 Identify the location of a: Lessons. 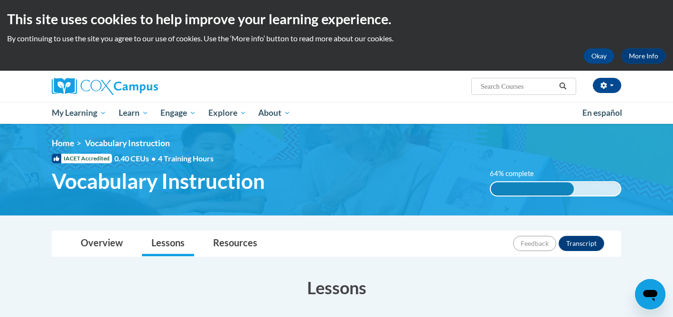
(168, 244).